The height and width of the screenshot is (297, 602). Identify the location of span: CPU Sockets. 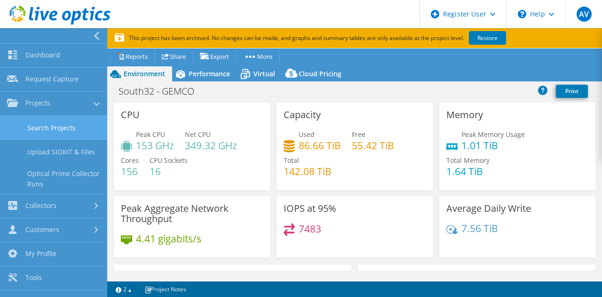
(168, 160).